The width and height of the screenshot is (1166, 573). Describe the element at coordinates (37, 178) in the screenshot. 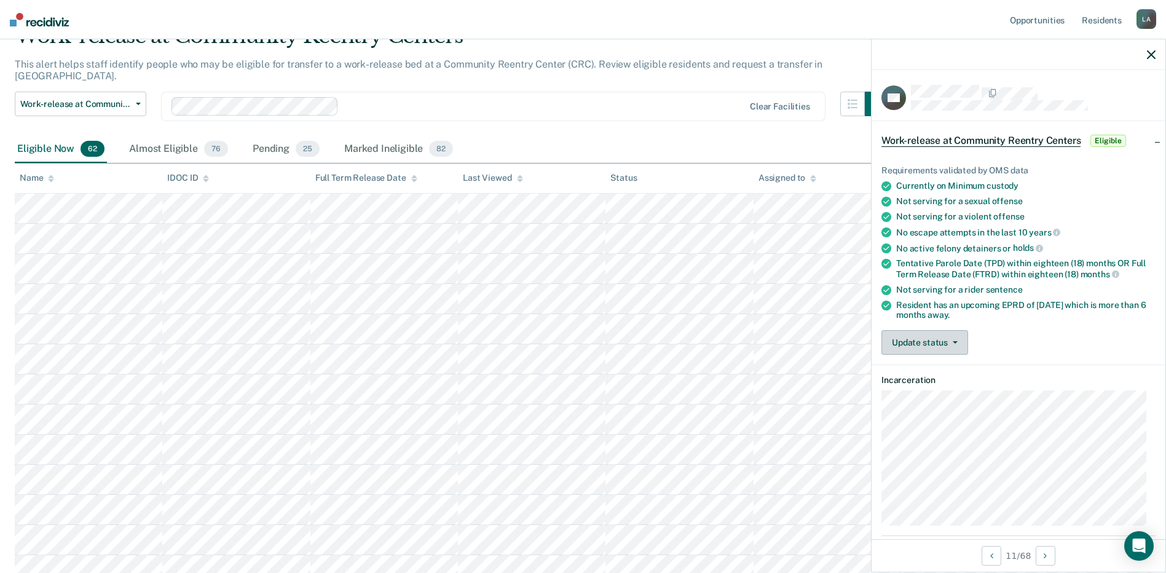

I see `div: Name` at that location.